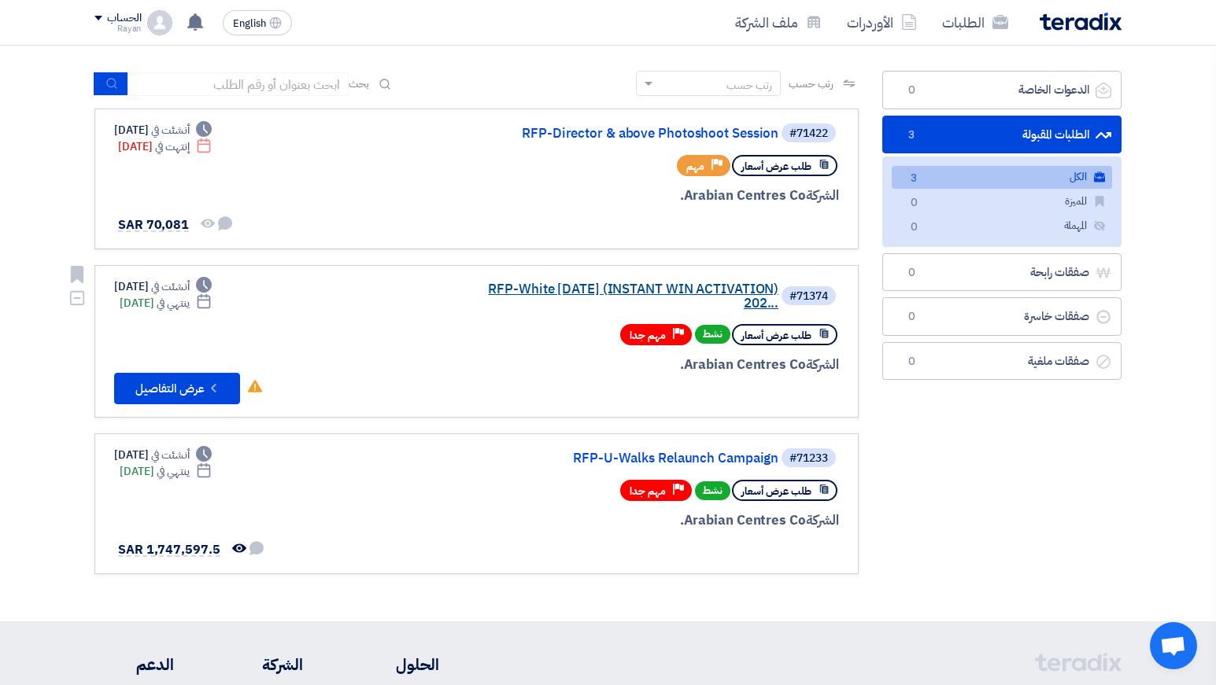 Image resolution: width=1216 pixels, height=685 pixels. What do you see at coordinates (262, 665) in the screenshot?
I see `li: الشركة` at bounding box center [262, 665].